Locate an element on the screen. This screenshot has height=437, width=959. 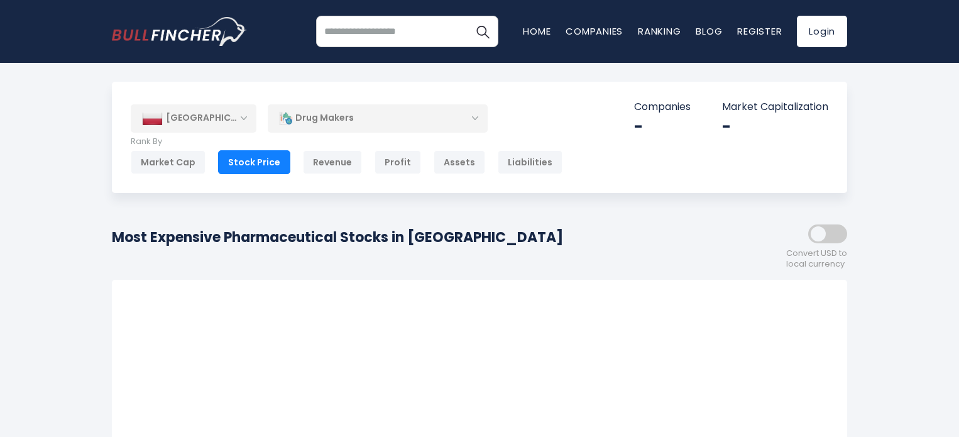
button: Search is located at coordinates (483, 31).